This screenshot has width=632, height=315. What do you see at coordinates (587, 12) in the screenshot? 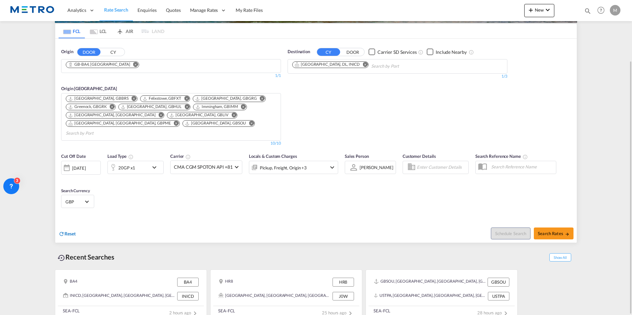
I see `div: icon-magnify` at bounding box center [587, 12].